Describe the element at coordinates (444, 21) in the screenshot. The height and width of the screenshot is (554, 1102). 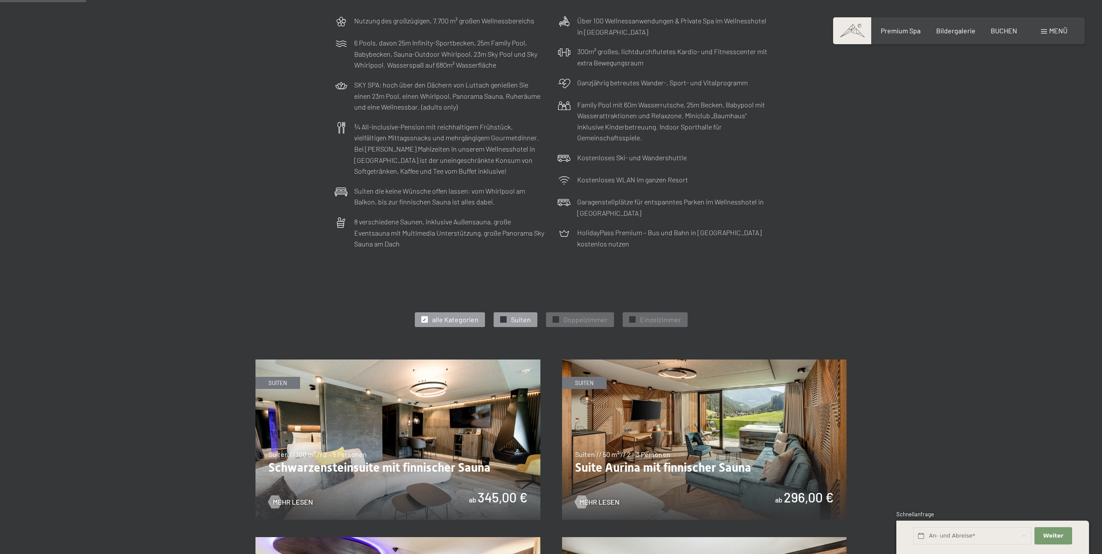
I see `p: Nutzung des großzügigen, 7.700 m² großen Wellnessbereichs` at that location.